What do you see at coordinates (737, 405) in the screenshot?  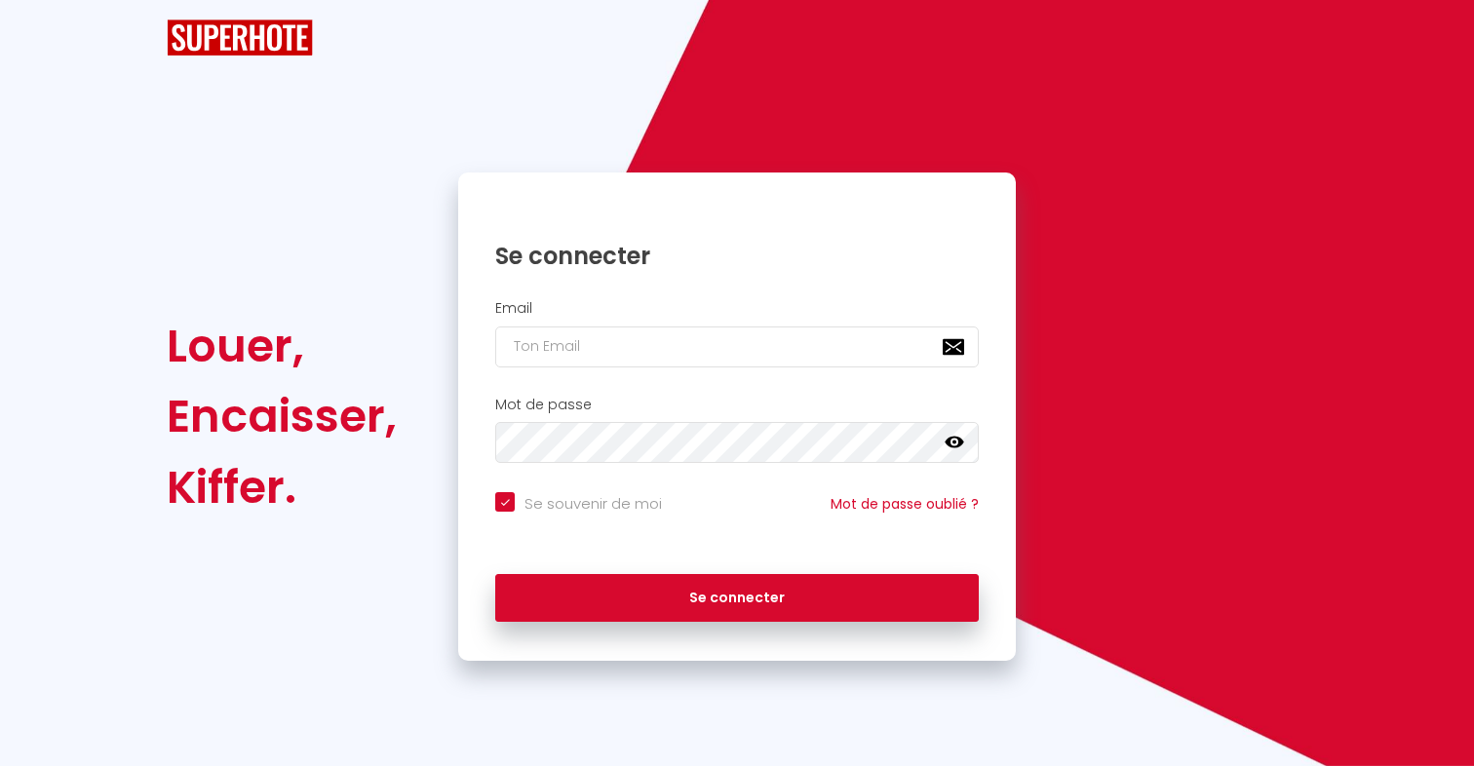 I see `h2: Mot de passe` at bounding box center [737, 405].